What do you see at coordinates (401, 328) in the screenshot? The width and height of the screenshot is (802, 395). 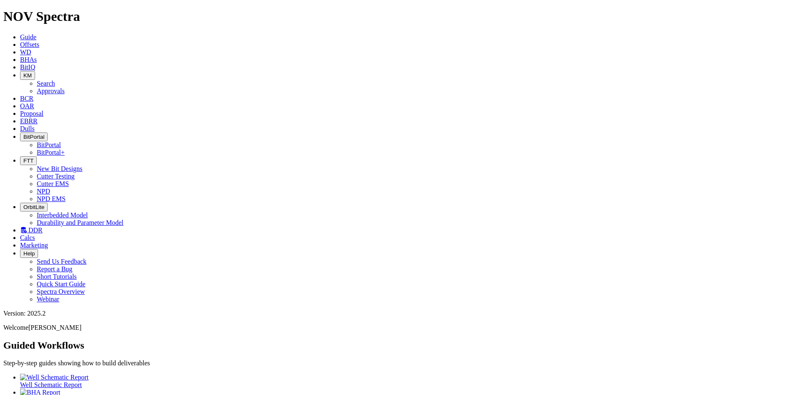 I see `p: Welcome` at bounding box center [401, 328].